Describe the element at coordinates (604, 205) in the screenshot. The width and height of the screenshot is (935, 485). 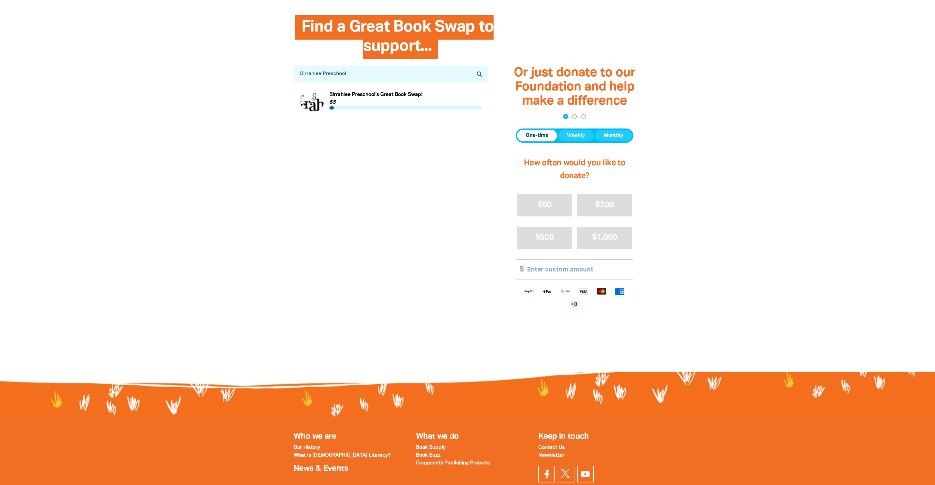
I see `span: $200` at that location.